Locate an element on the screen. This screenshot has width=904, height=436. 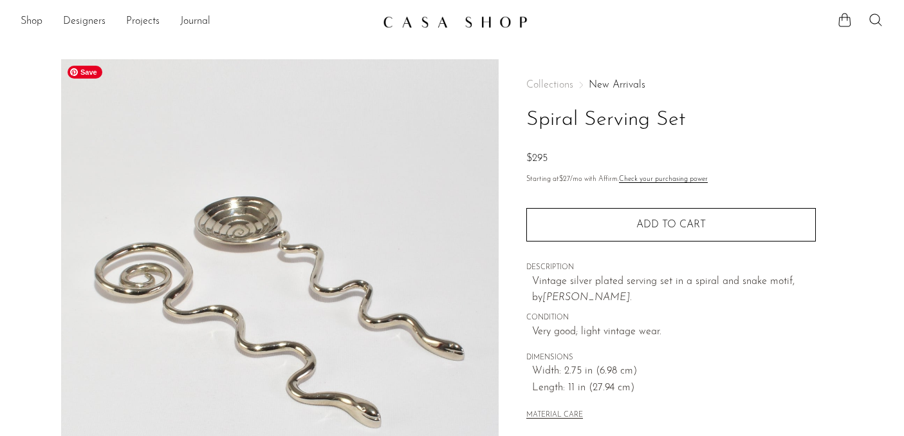
a: New Arrivals is located at coordinates (617, 85).